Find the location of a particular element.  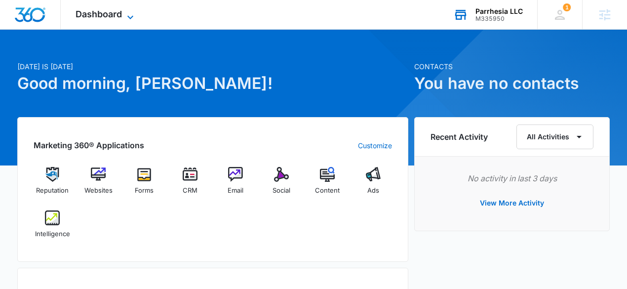

span: Reputation is located at coordinates (52, 191).